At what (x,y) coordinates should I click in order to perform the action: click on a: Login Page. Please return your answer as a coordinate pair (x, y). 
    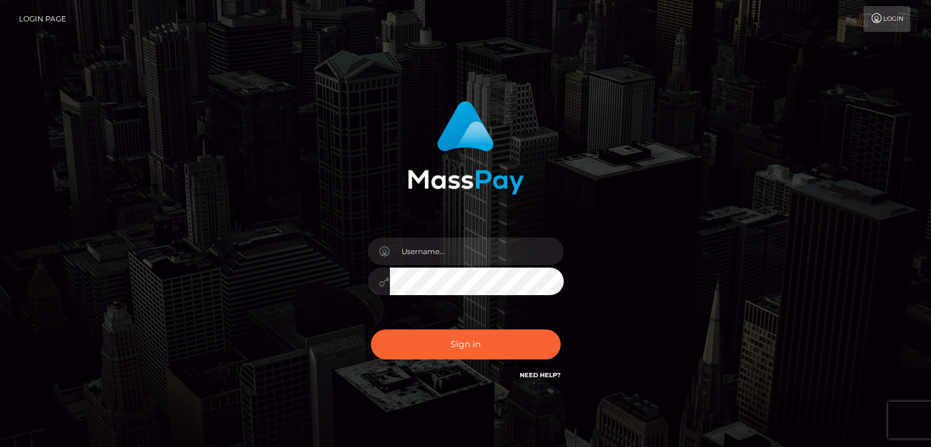
    Looking at the image, I should click on (42, 19).